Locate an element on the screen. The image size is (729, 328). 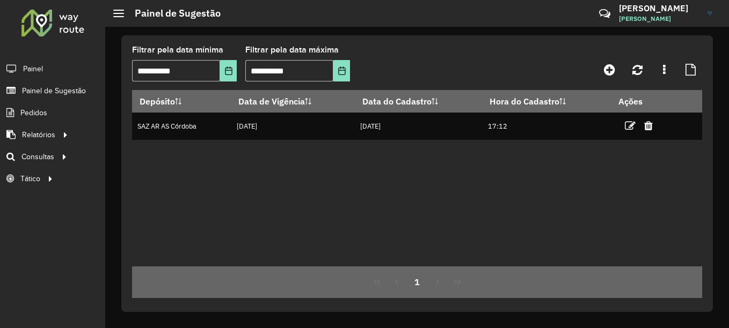
span: Relatórios is located at coordinates (39, 135).